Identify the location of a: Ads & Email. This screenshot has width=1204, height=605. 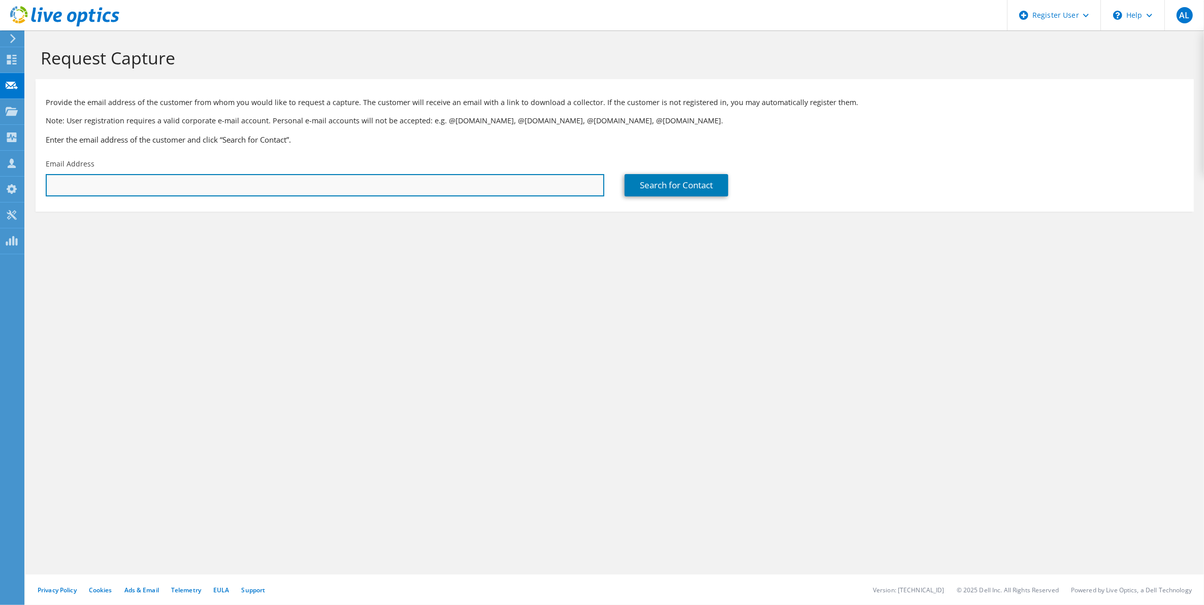
(142, 590).